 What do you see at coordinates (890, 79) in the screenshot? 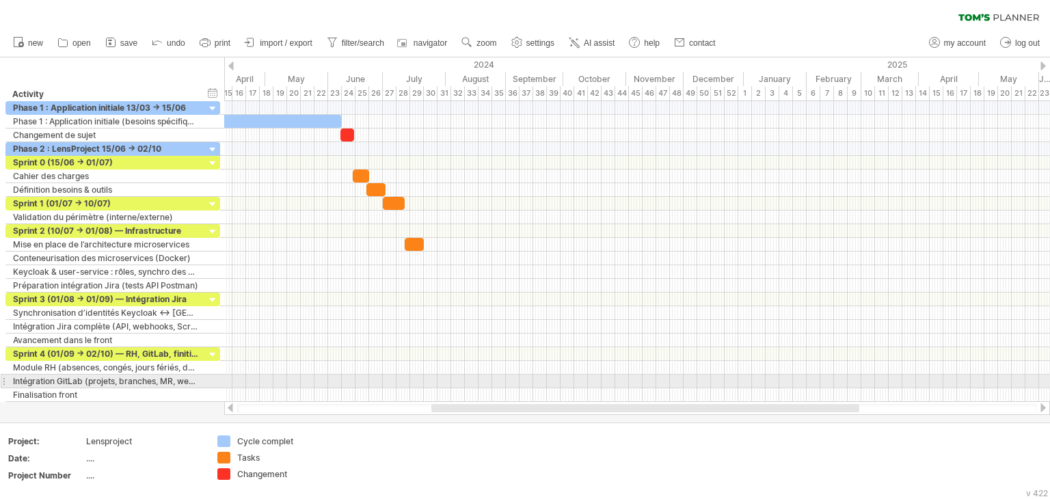
I see `div: March 2025` at bounding box center [890, 79].